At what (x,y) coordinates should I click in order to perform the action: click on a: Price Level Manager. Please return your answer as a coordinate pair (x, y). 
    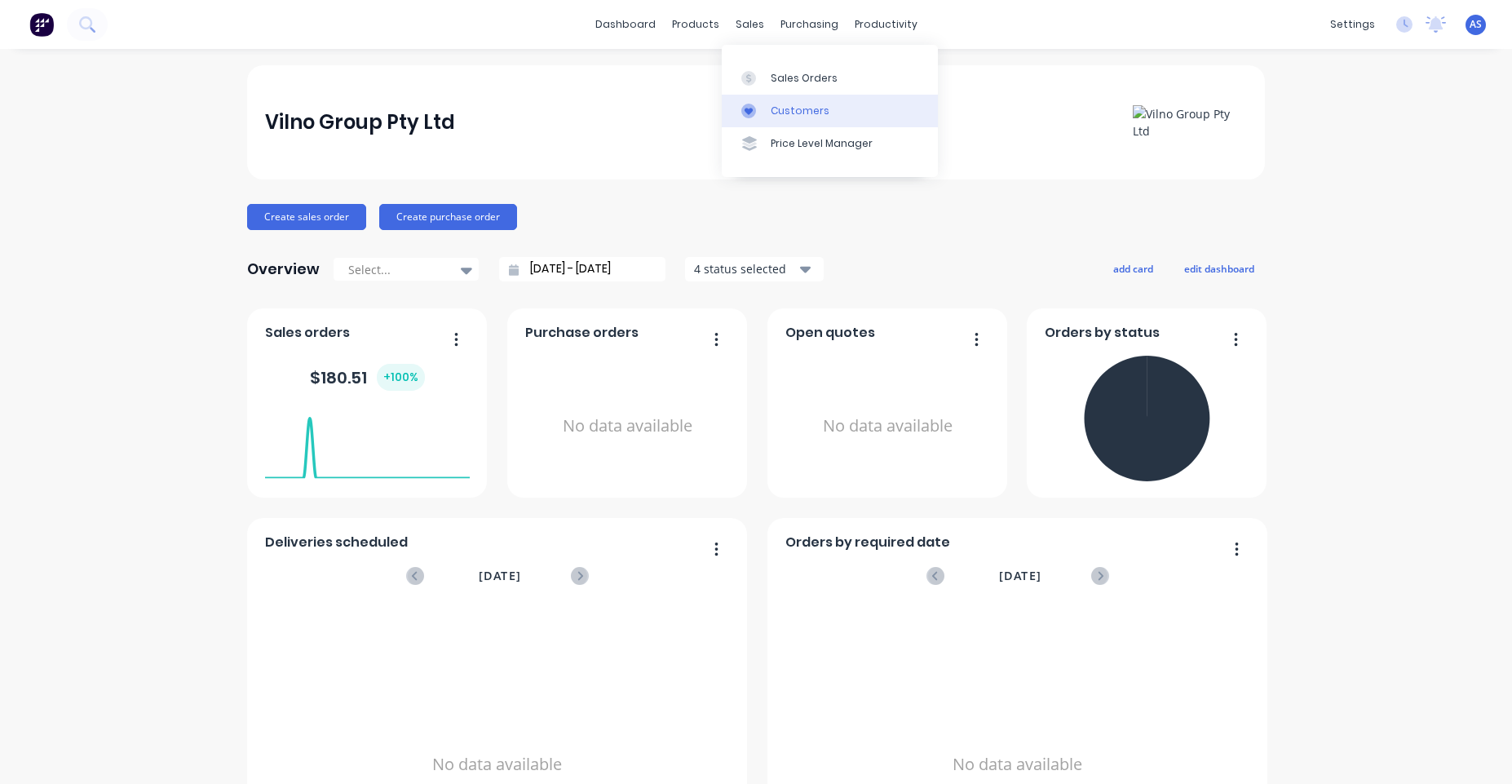
    Looking at the image, I should click on (830, 144).